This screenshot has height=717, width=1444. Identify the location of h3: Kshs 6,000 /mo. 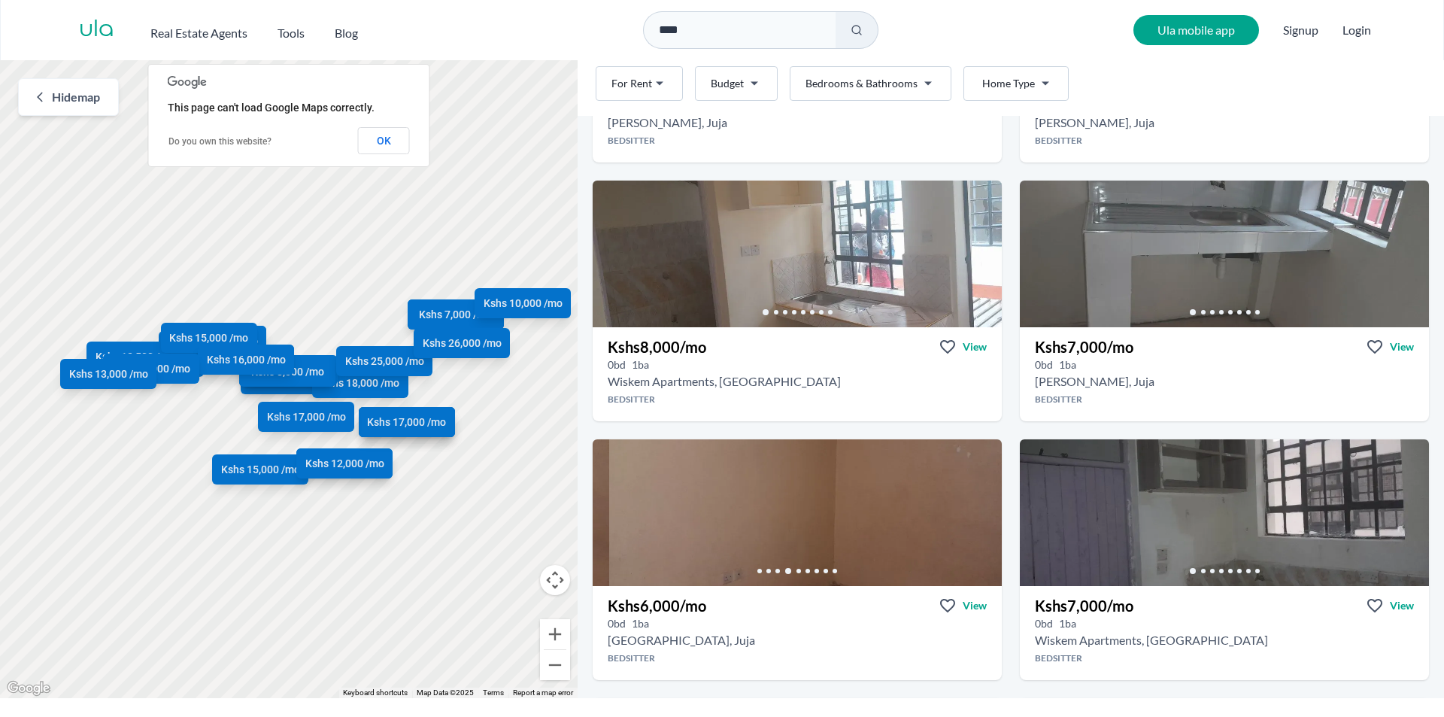
(657, 605).